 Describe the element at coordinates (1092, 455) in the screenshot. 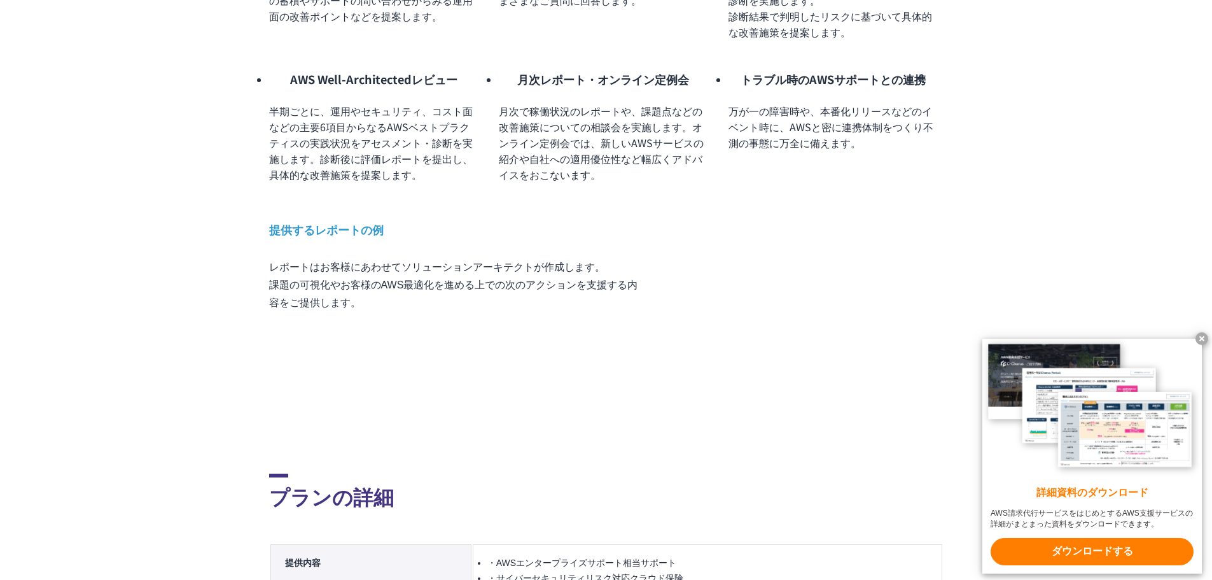

I see `a: 詳細資料のダウンロード AWS請求代行サービスをはじめとするAWS支援サービスの詳細がまとまった資料をダウンロードできます。 ダウンロードする` at that location.